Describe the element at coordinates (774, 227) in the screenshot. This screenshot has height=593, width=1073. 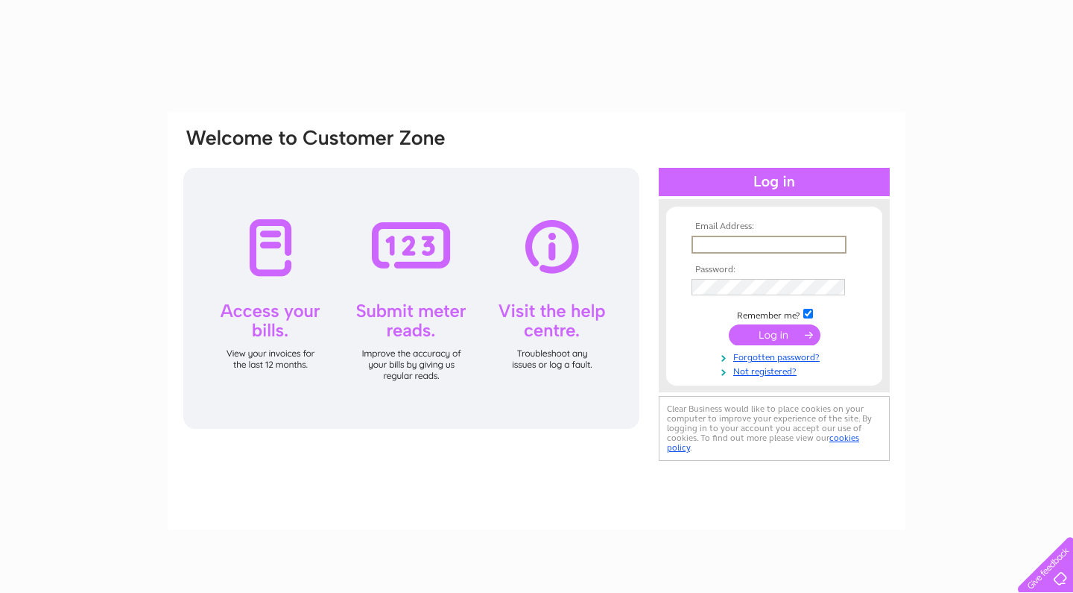
I see `th: Email Address:` at that location.